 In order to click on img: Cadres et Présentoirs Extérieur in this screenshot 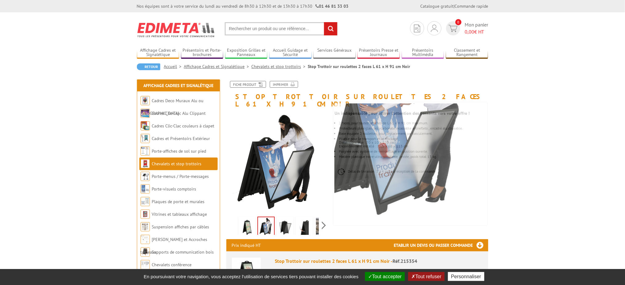, I will do `click(145, 139)`.